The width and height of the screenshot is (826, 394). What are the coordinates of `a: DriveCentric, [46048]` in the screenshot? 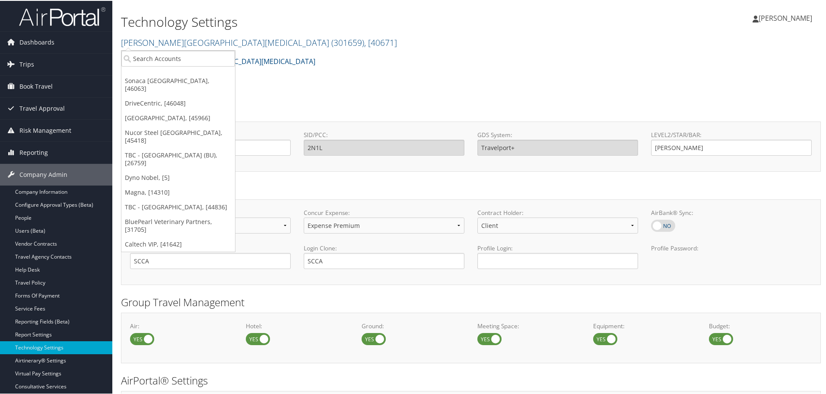 It's located at (178, 102).